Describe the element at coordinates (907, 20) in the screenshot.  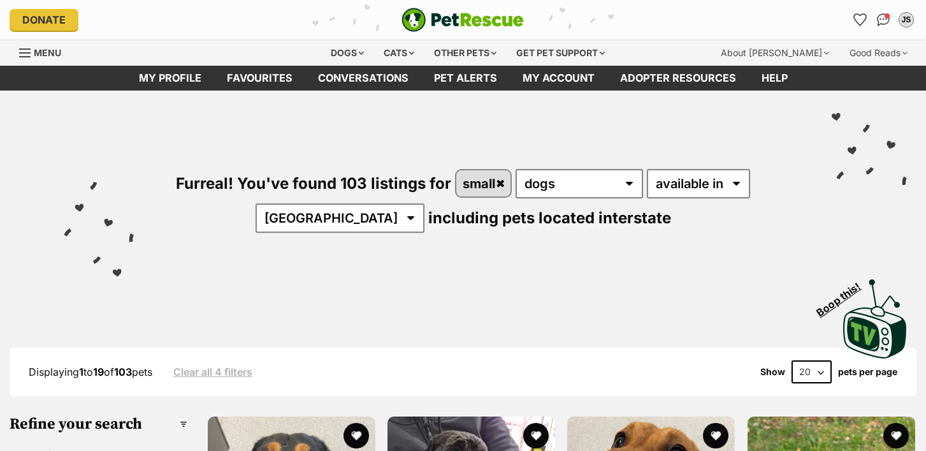
I see `div: JS` at that location.